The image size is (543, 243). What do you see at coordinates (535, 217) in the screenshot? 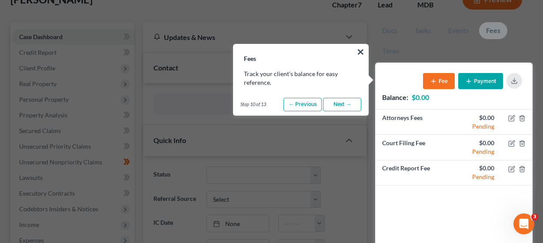
I see `span: 3` at bounding box center [535, 217].